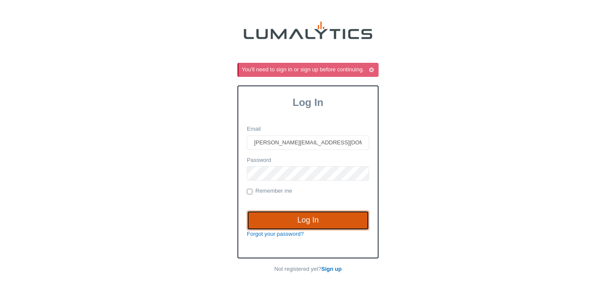  What do you see at coordinates (249, 192) in the screenshot?
I see `input: Remember me` at bounding box center [249, 192].